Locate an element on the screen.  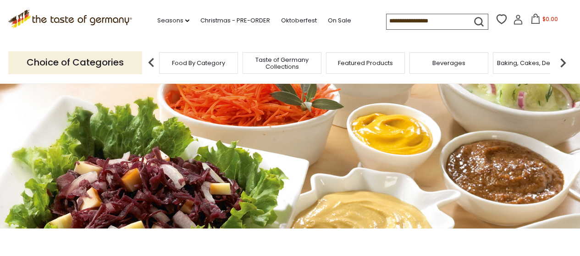
span: Food By Category is located at coordinates (199, 63).